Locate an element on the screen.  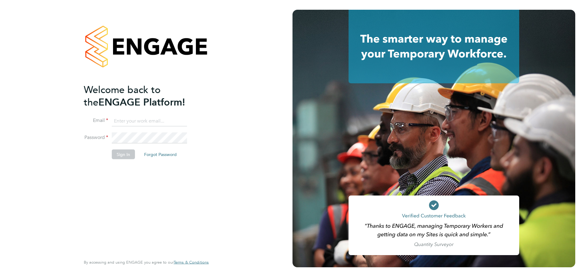
span: By accessing and using ENGAGE you agree to our is located at coordinates (146, 263).